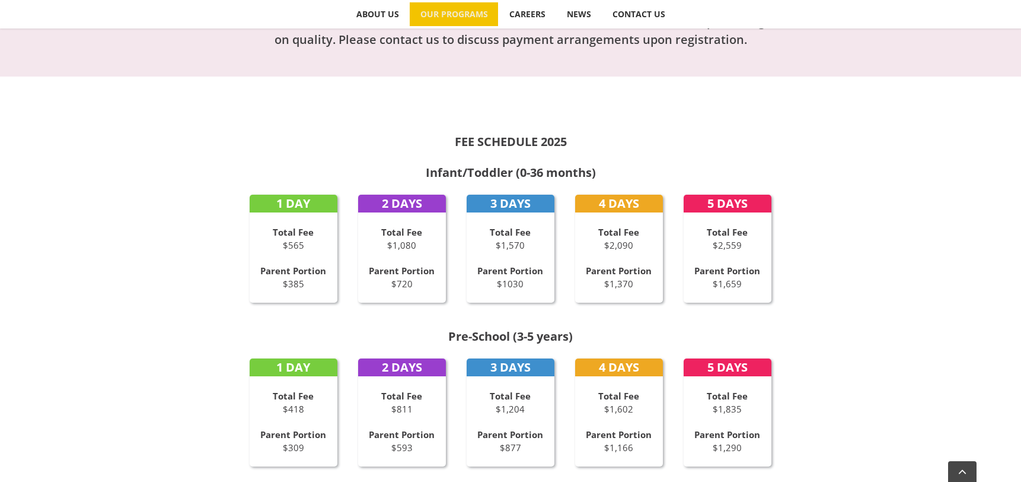 The height and width of the screenshot is (482, 1021). Describe the element at coordinates (294, 402) in the screenshot. I see `p: $418` at that location.